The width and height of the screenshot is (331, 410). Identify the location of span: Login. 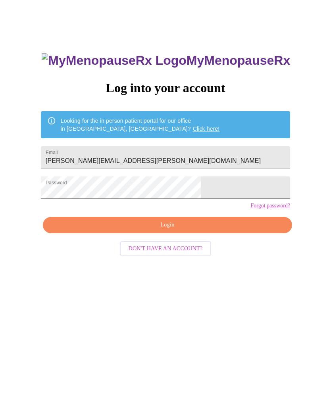
(168, 225).